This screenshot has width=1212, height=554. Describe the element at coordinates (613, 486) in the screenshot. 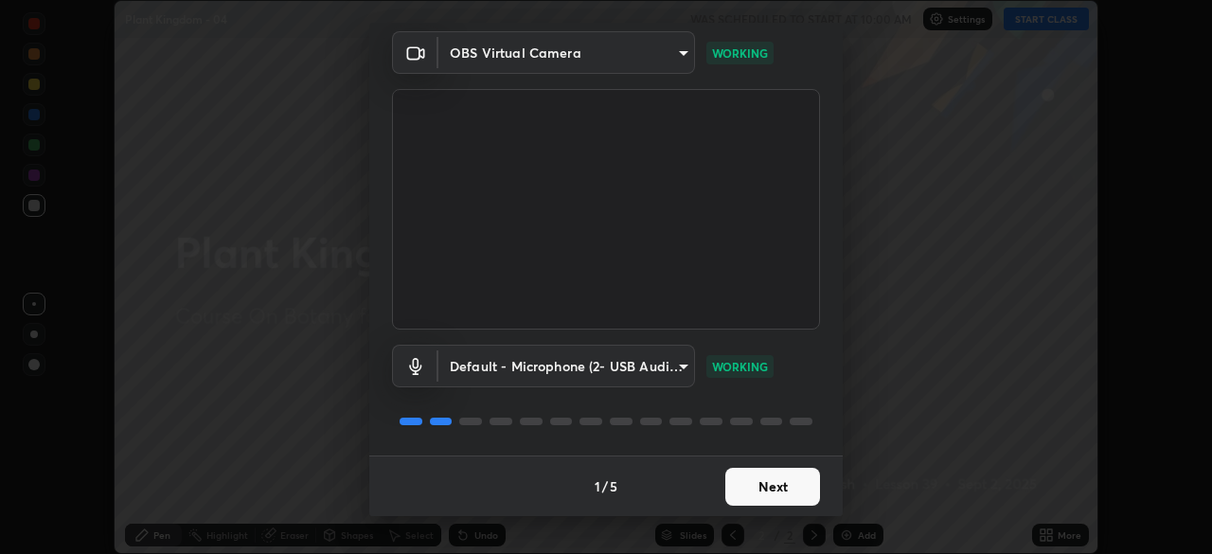

I see `h4: 5` at that location.